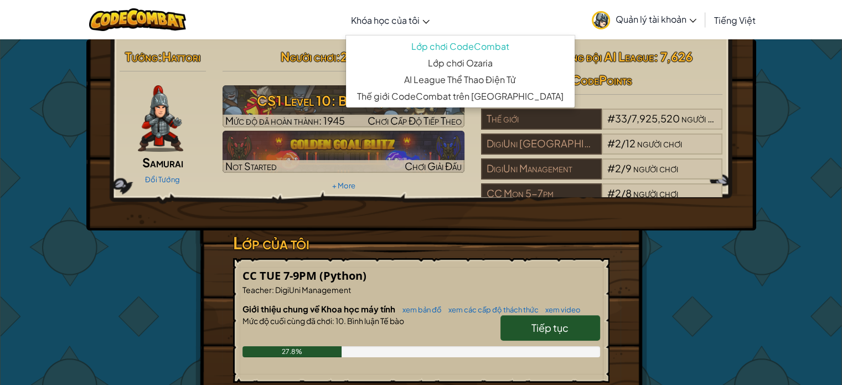  What do you see at coordinates (460, 63) in the screenshot?
I see `a: Lớp chơi Ozaria` at bounding box center [460, 63].